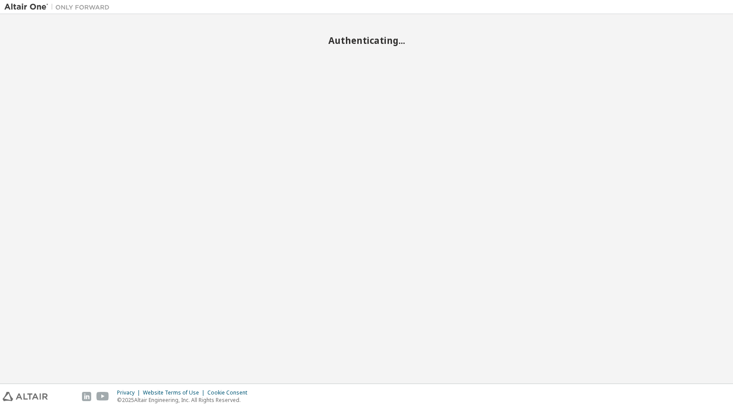  What do you see at coordinates (103, 396) in the screenshot?
I see `img: youtube.svg` at bounding box center [103, 396].